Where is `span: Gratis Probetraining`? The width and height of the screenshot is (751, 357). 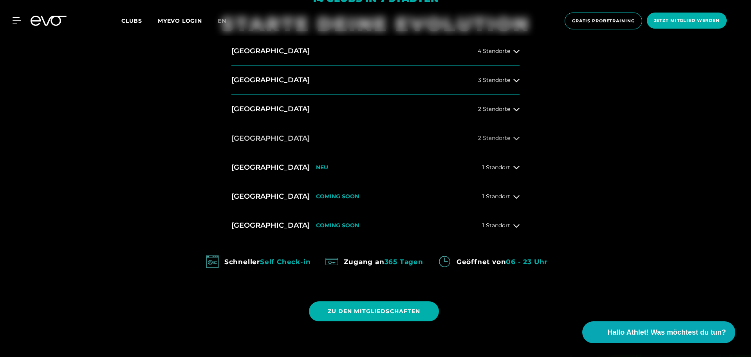 span: Gratis Probetraining is located at coordinates (604, 21).